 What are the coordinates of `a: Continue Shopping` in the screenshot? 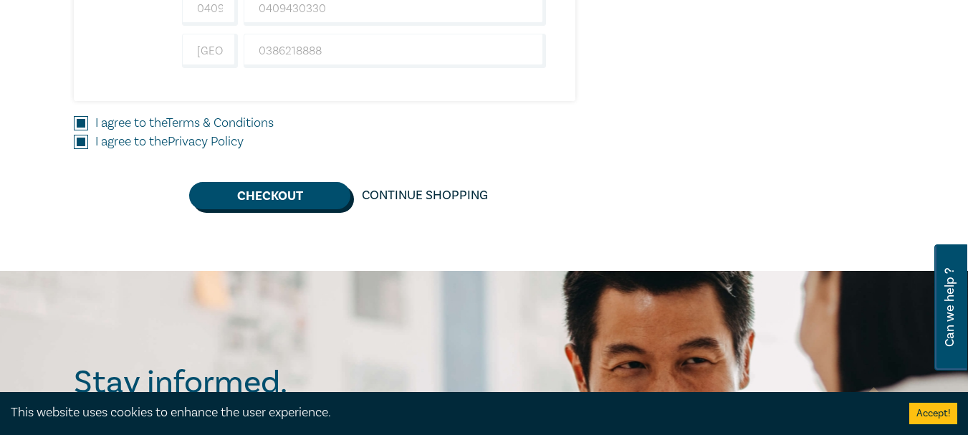 It's located at (425, 196).